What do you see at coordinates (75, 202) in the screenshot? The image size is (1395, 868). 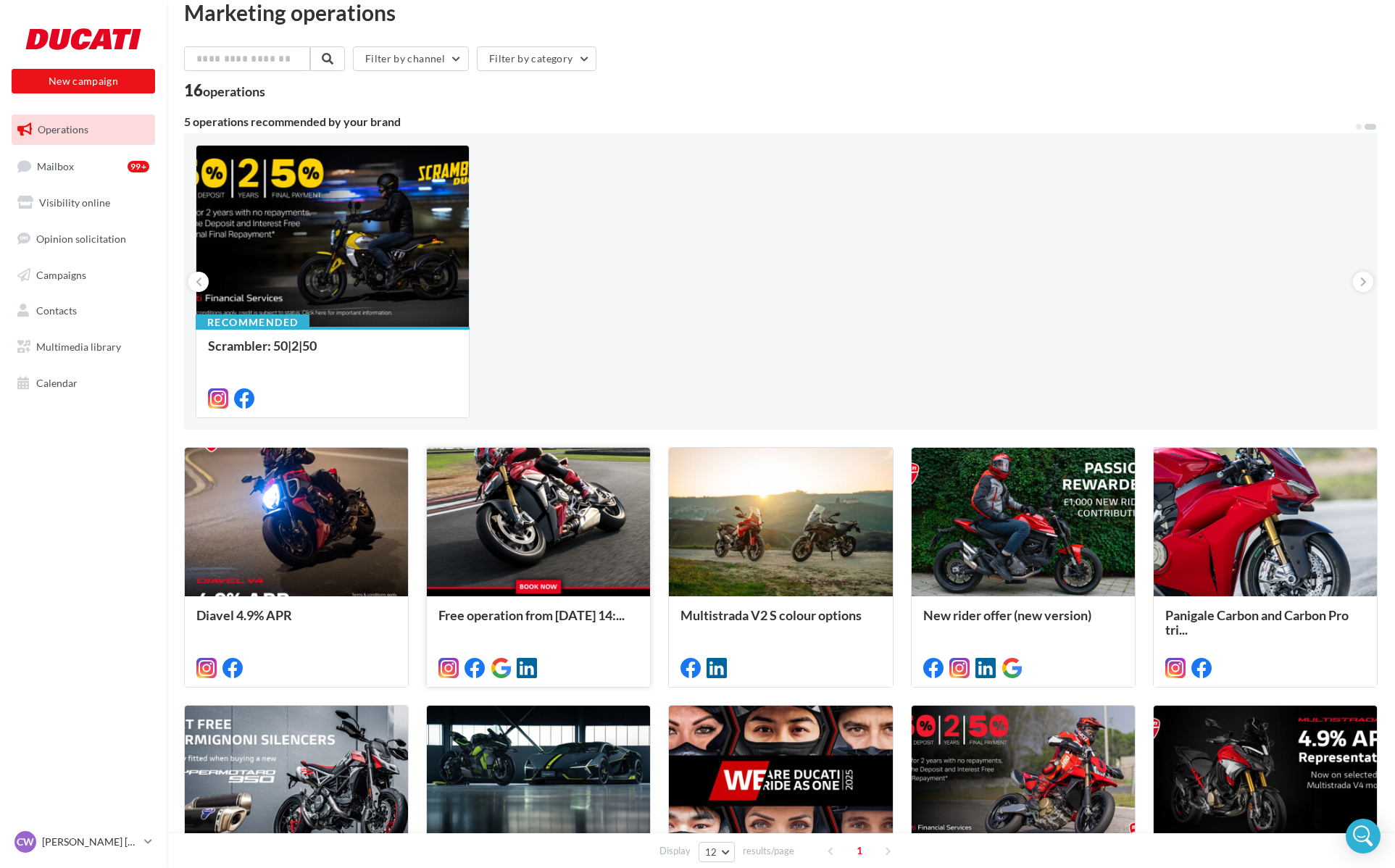 I see `span: Visibility online` at bounding box center [75, 202].